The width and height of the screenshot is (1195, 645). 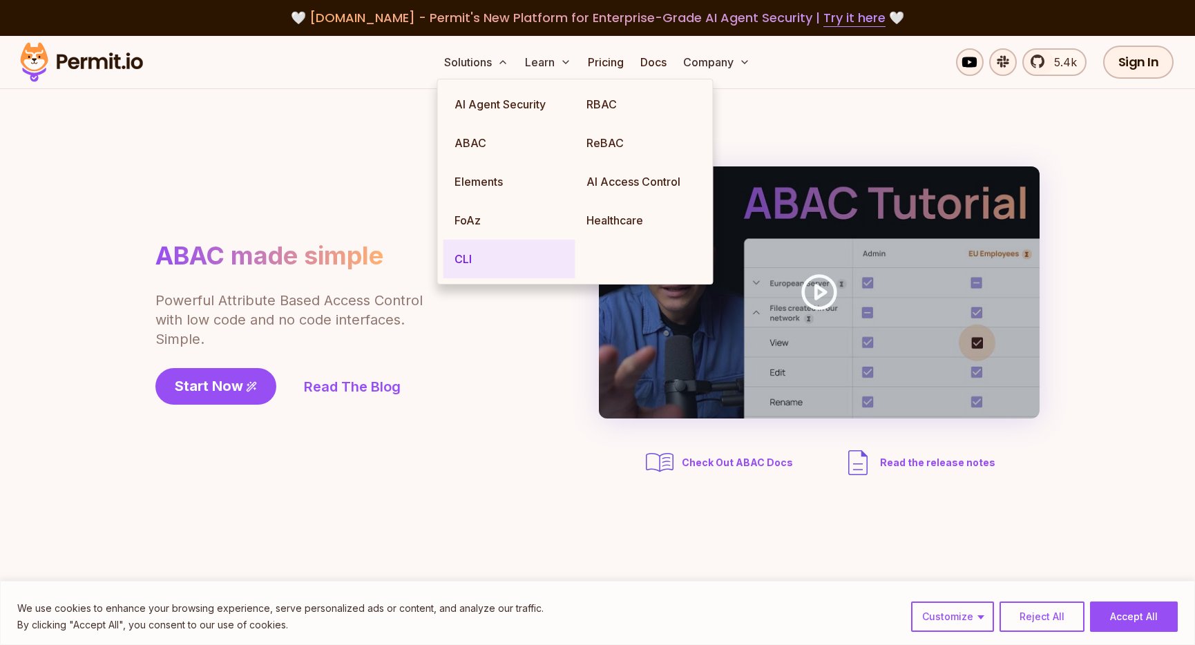 What do you see at coordinates (952, 617) in the screenshot?
I see `button: Customize` at bounding box center [952, 617].